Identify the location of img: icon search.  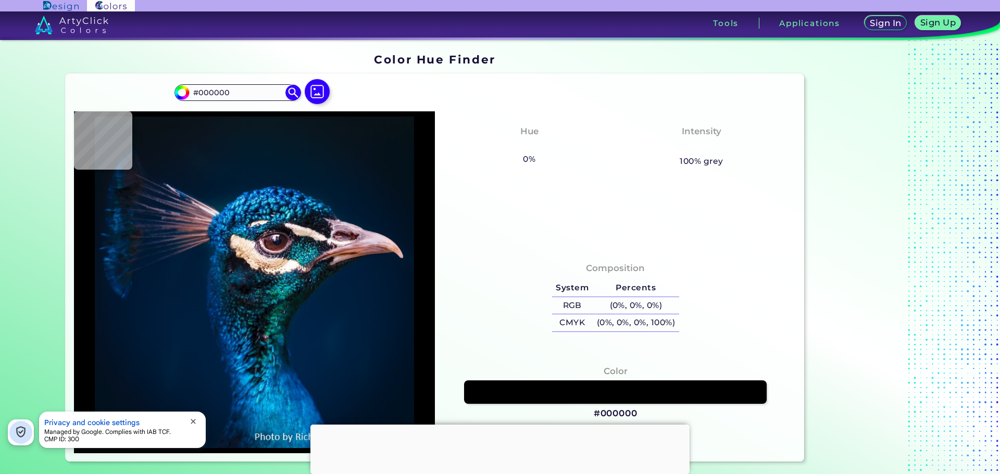
(293, 93).